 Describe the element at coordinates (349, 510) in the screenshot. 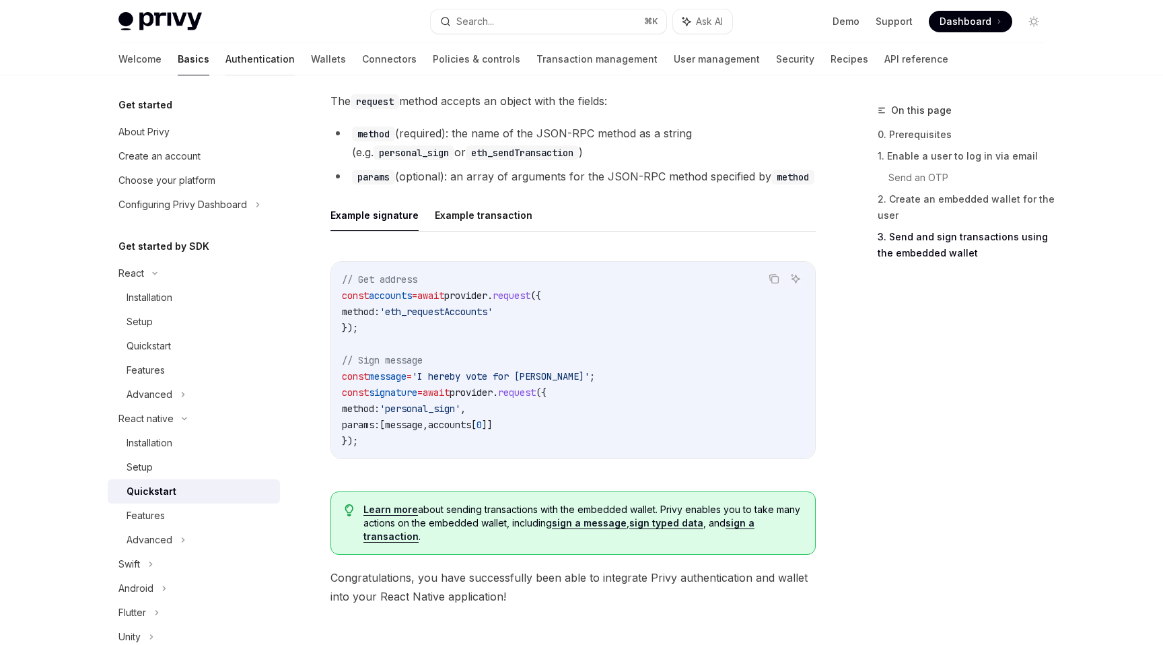

I see `svg: Tip` at that location.